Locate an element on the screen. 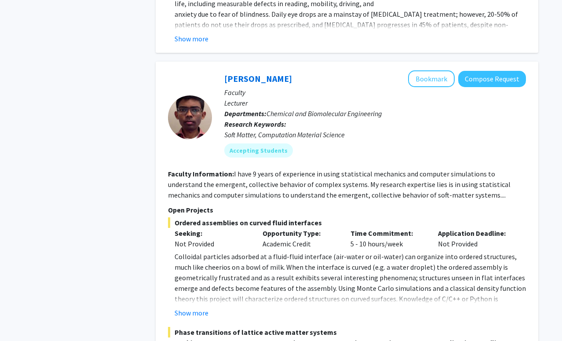  p: Seeking: is located at coordinates (212, 233).